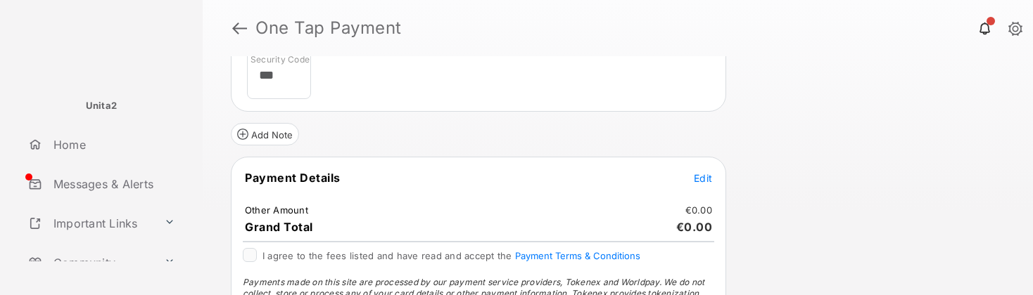 The image size is (1033, 295). Describe the element at coordinates (329, 28) in the screenshot. I see `strong: One Tap Payment` at that location.